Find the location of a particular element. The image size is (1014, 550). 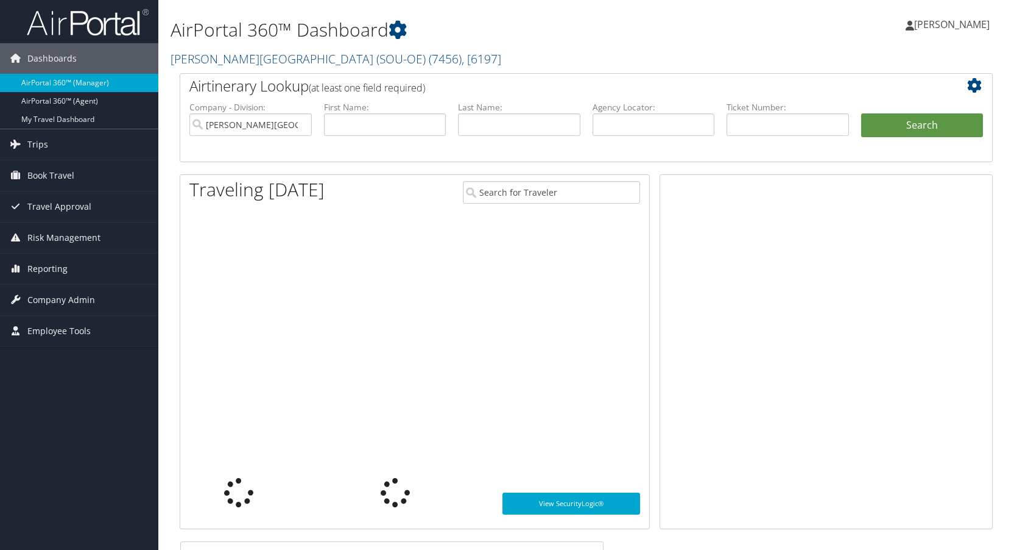

span: Employee Tools is located at coordinates (59, 331).